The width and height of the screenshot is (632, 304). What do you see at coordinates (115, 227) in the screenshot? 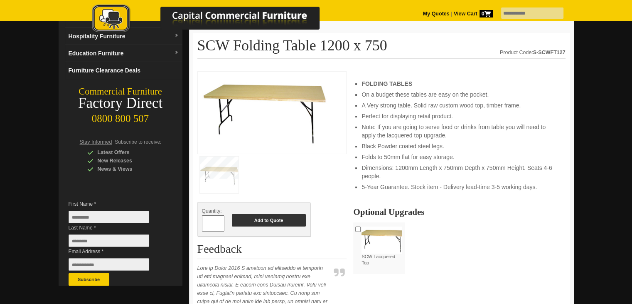
I see `span: Last Name *` at bounding box center [115, 227].